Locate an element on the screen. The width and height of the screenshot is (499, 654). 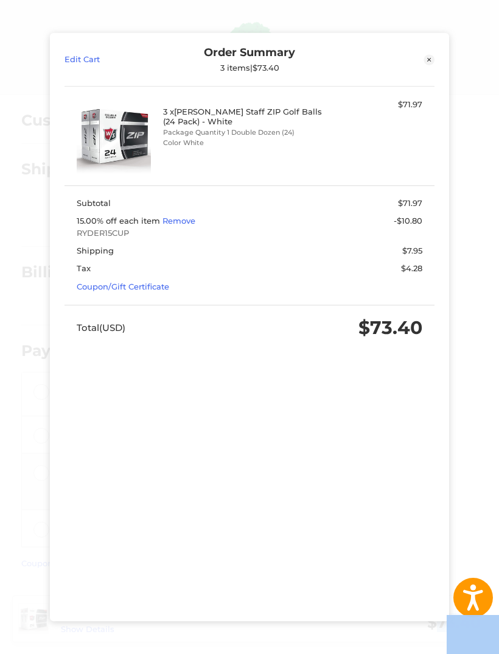
li: Package Quantity 1 Double Dozen (24) is located at coordinates (248, 133).